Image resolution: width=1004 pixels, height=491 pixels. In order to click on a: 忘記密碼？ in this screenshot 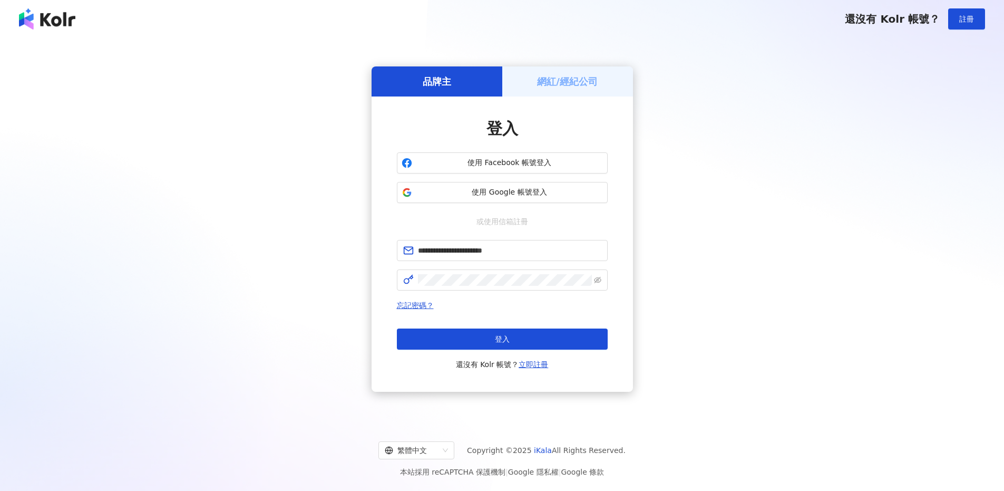, I will do `click(415, 305)`.